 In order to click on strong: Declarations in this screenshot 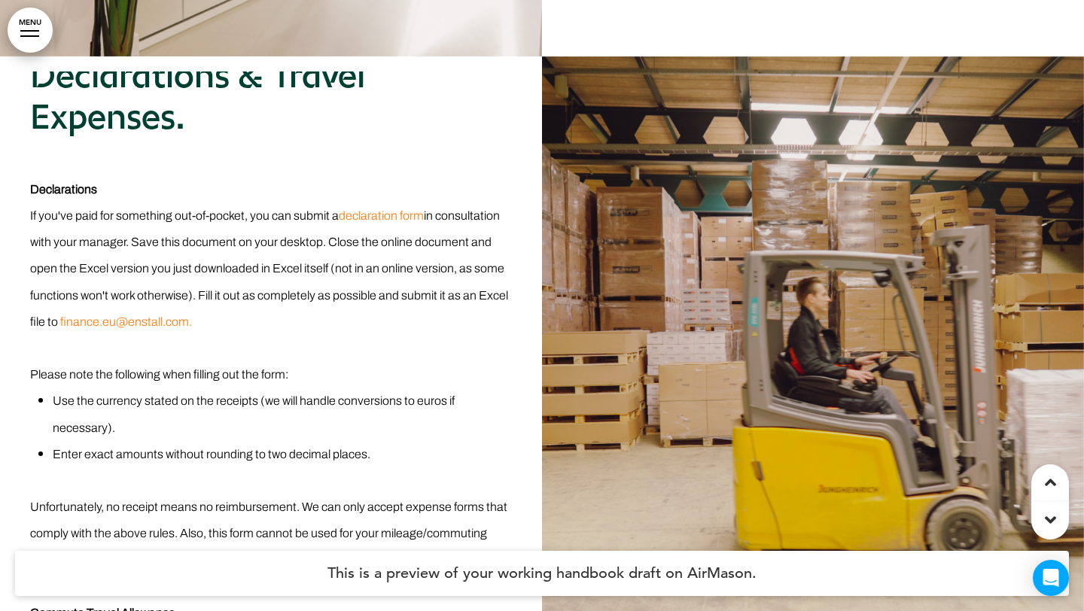, I will do `click(63, 189)`.